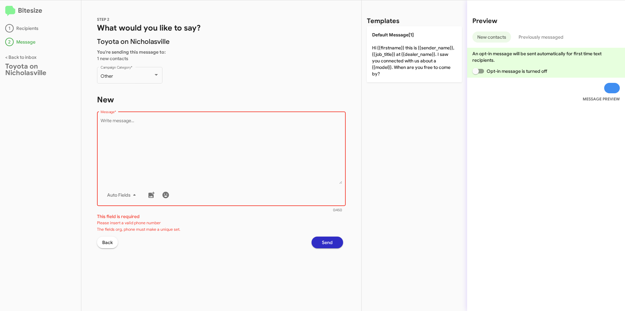 This screenshot has width=625, height=311. What do you see at coordinates (338, 211) in the screenshot?
I see `mat-hint: 0/450` at bounding box center [338, 211].